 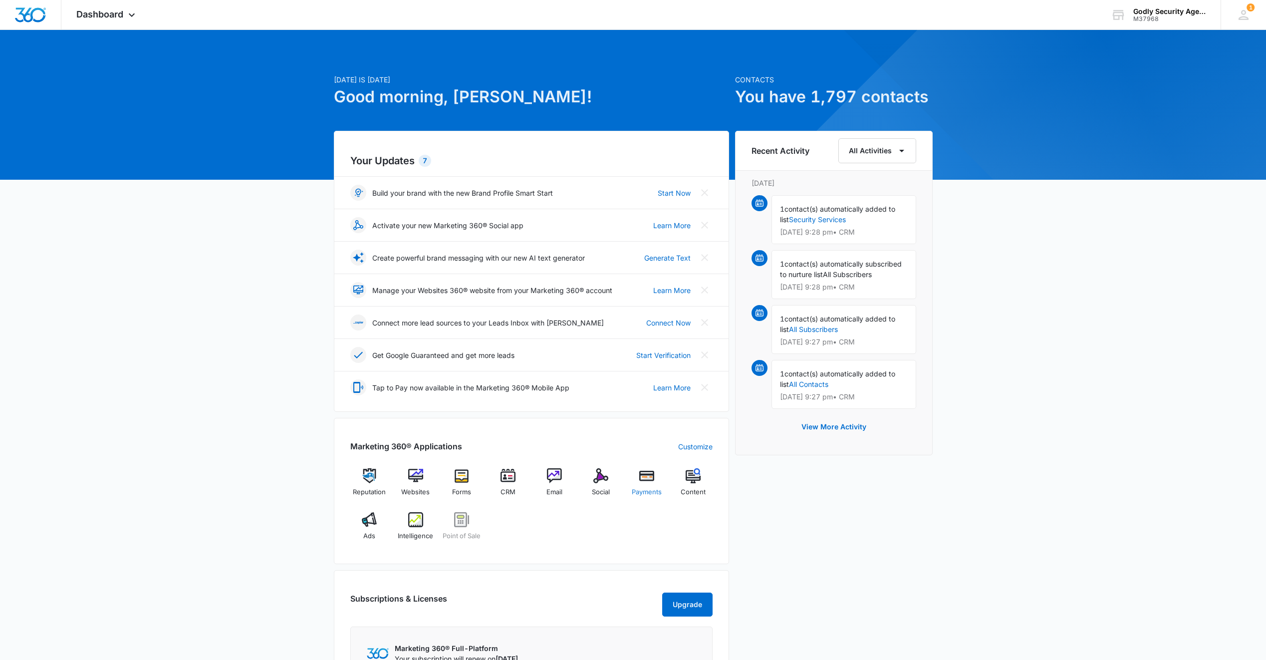 What do you see at coordinates (647, 486) in the screenshot?
I see `a: Payments` at bounding box center [647, 486].